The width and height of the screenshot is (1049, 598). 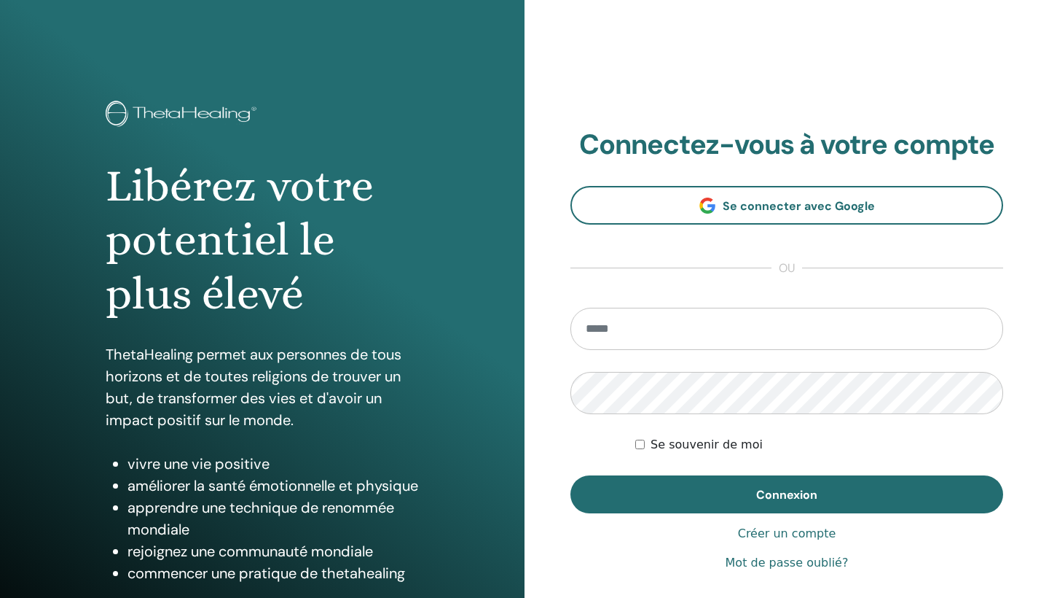 I want to click on li: améliorer la santé émotionnelle et physique, so click(x=273, y=485).